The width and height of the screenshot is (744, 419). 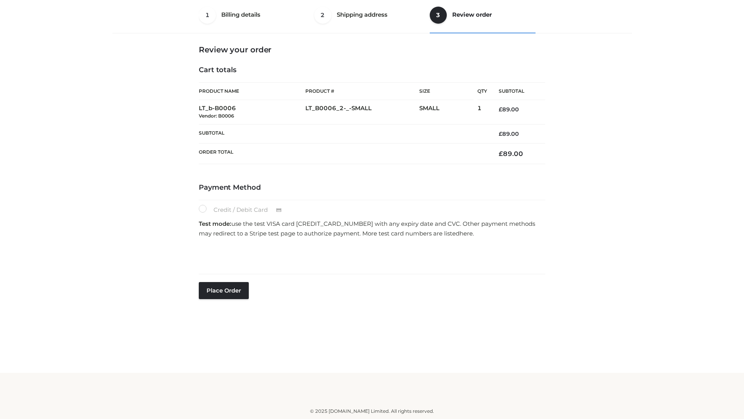 What do you see at coordinates (252, 91) in the screenshot?
I see `th: Product Name` at bounding box center [252, 91].